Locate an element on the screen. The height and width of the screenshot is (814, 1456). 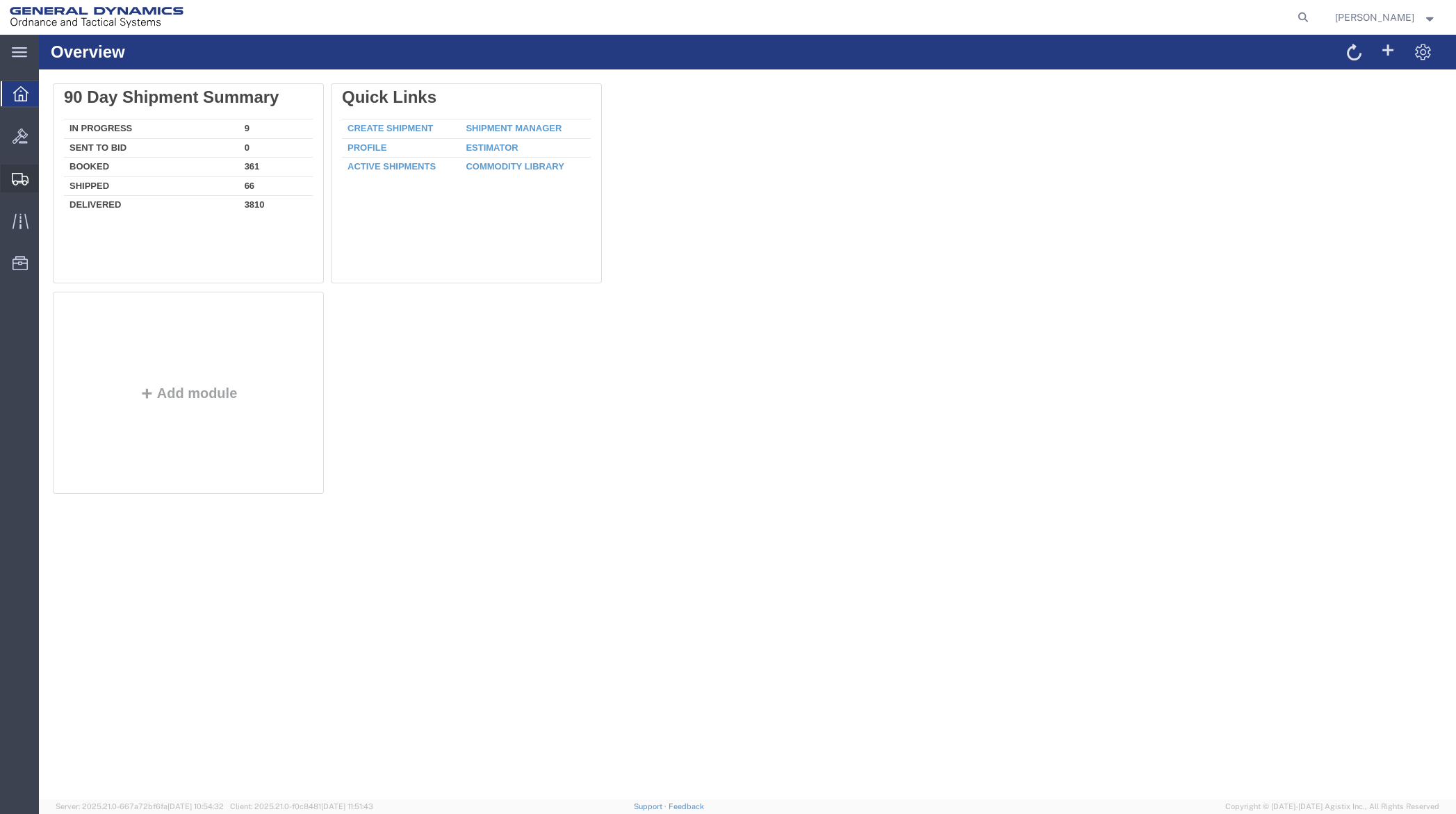
td: 361 is located at coordinates (237, 133).